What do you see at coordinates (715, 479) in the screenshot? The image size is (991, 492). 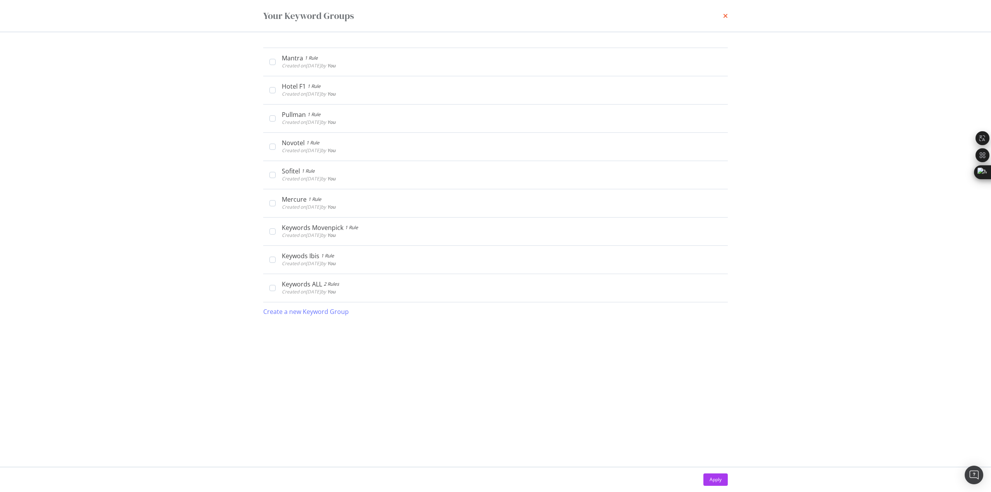 I see `button: Apply` at bounding box center [715, 479].